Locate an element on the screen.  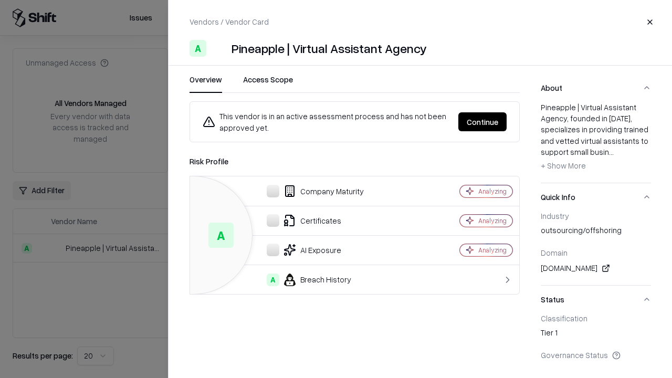
div: Domain is located at coordinates (596, 252).